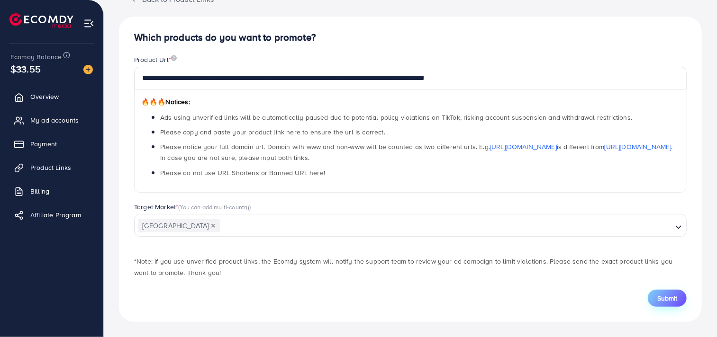 This screenshot has width=717, height=337. Describe the element at coordinates (242, 173) in the screenshot. I see `span: Please do not use URL Shortens or Banned URL here!` at that location.